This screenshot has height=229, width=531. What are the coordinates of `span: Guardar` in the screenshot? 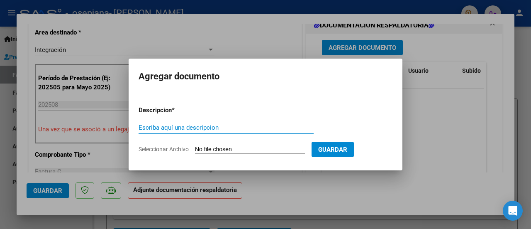 It's located at (333, 149).